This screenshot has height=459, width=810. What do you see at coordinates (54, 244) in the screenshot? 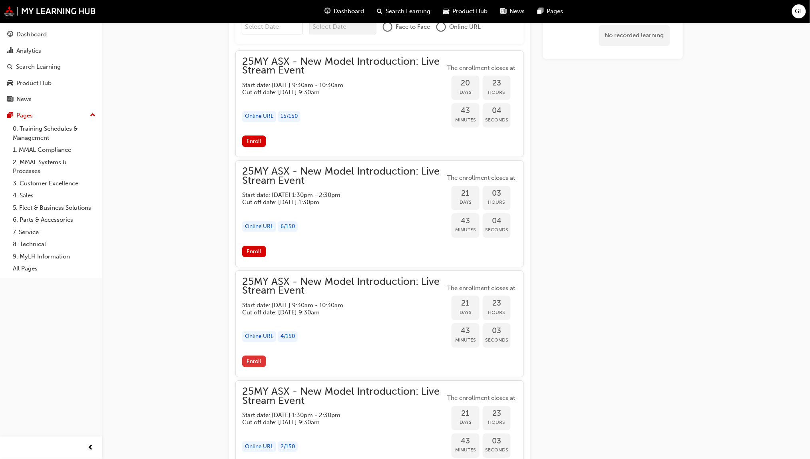
I see `a: 8. Technical` at bounding box center [54, 244].